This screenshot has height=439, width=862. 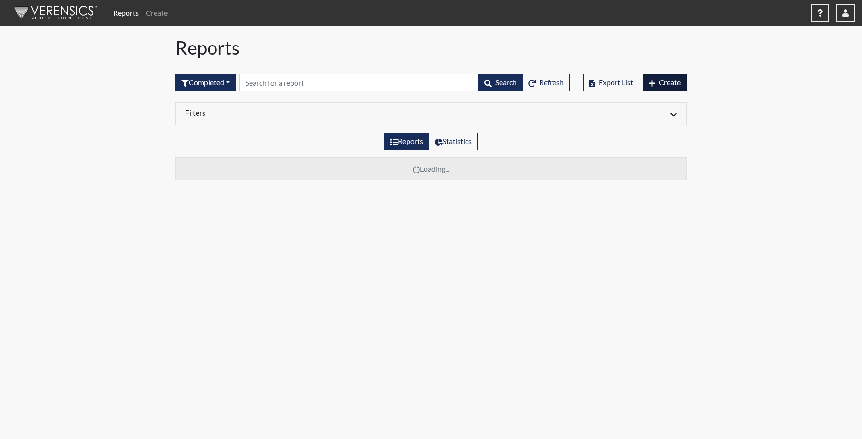 What do you see at coordinates (431, 114) in the screenshot?
I see `div: Click to expand/collapse filters` at bounding box center [431, 114].